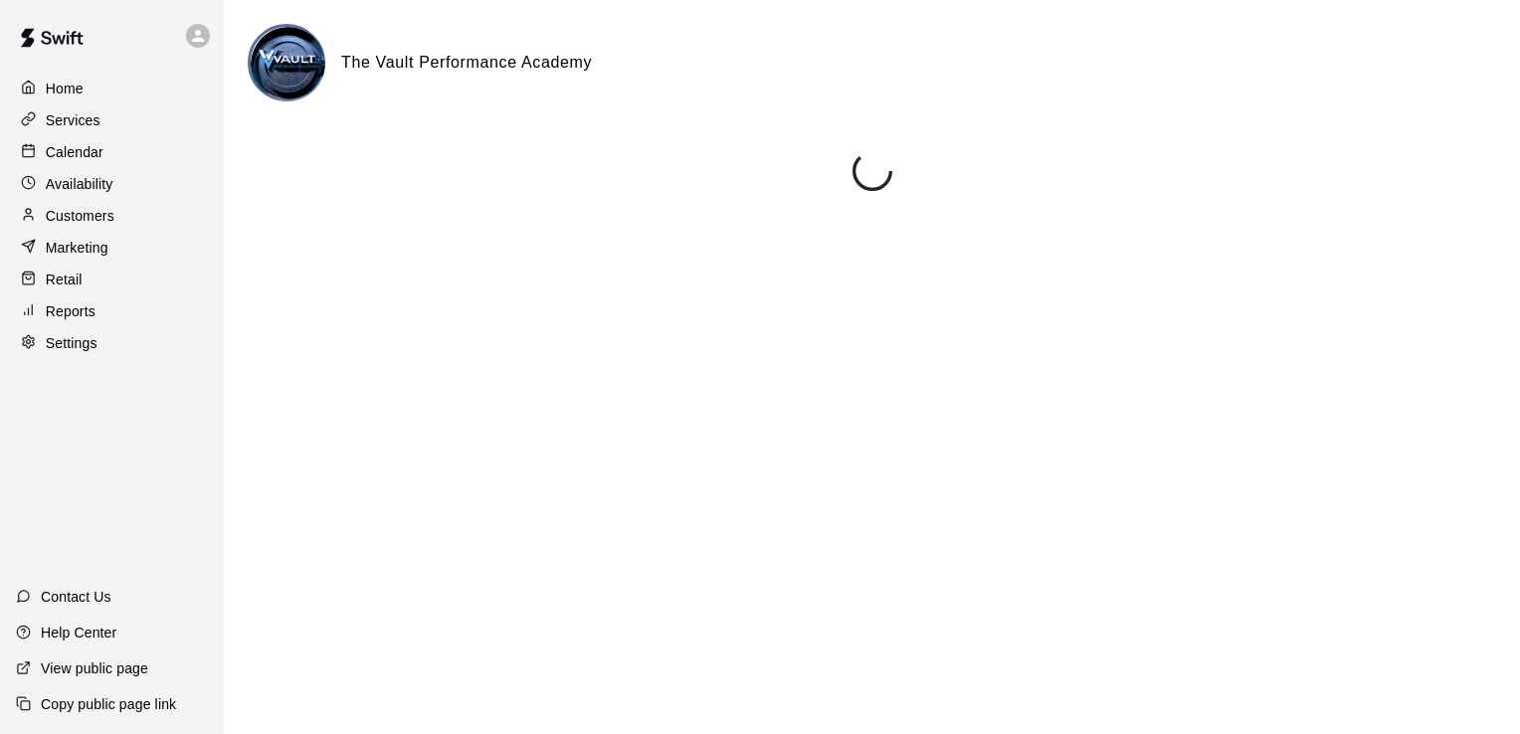 The height and width of the screenshot is (734, 1520). I want to click on div: Services, so click(111, 120).